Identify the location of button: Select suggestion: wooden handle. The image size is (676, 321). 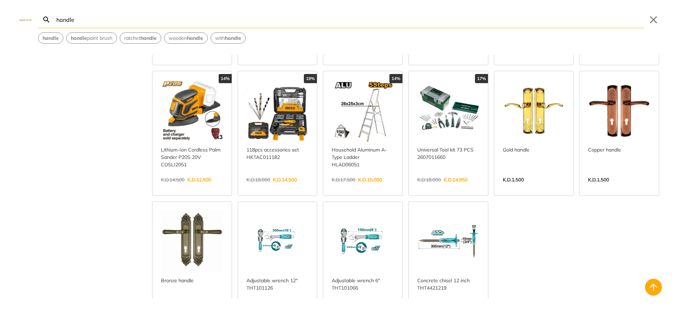
(186, 38).